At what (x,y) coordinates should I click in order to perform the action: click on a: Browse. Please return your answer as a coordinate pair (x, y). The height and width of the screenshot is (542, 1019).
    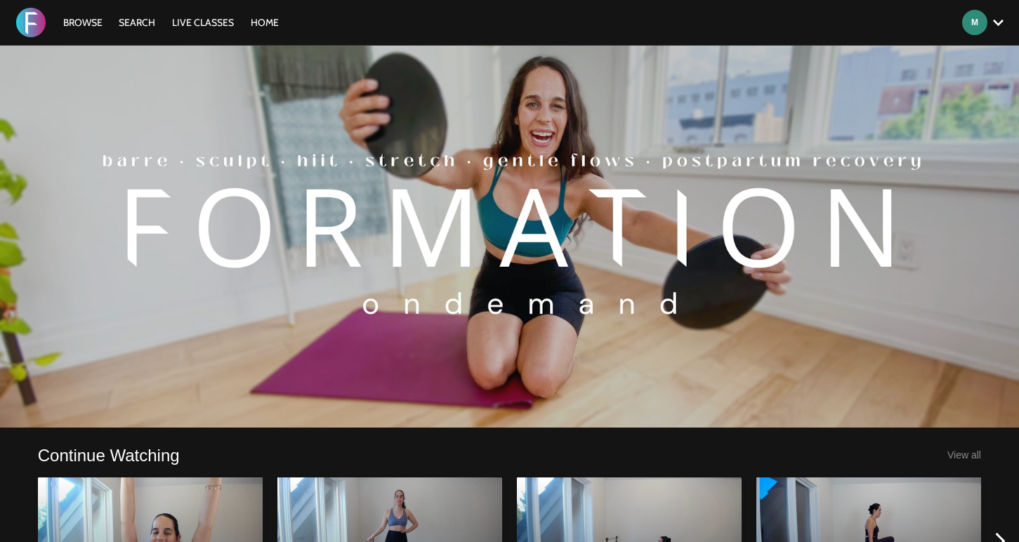
    Looking at the image, I should click on (83, 22).